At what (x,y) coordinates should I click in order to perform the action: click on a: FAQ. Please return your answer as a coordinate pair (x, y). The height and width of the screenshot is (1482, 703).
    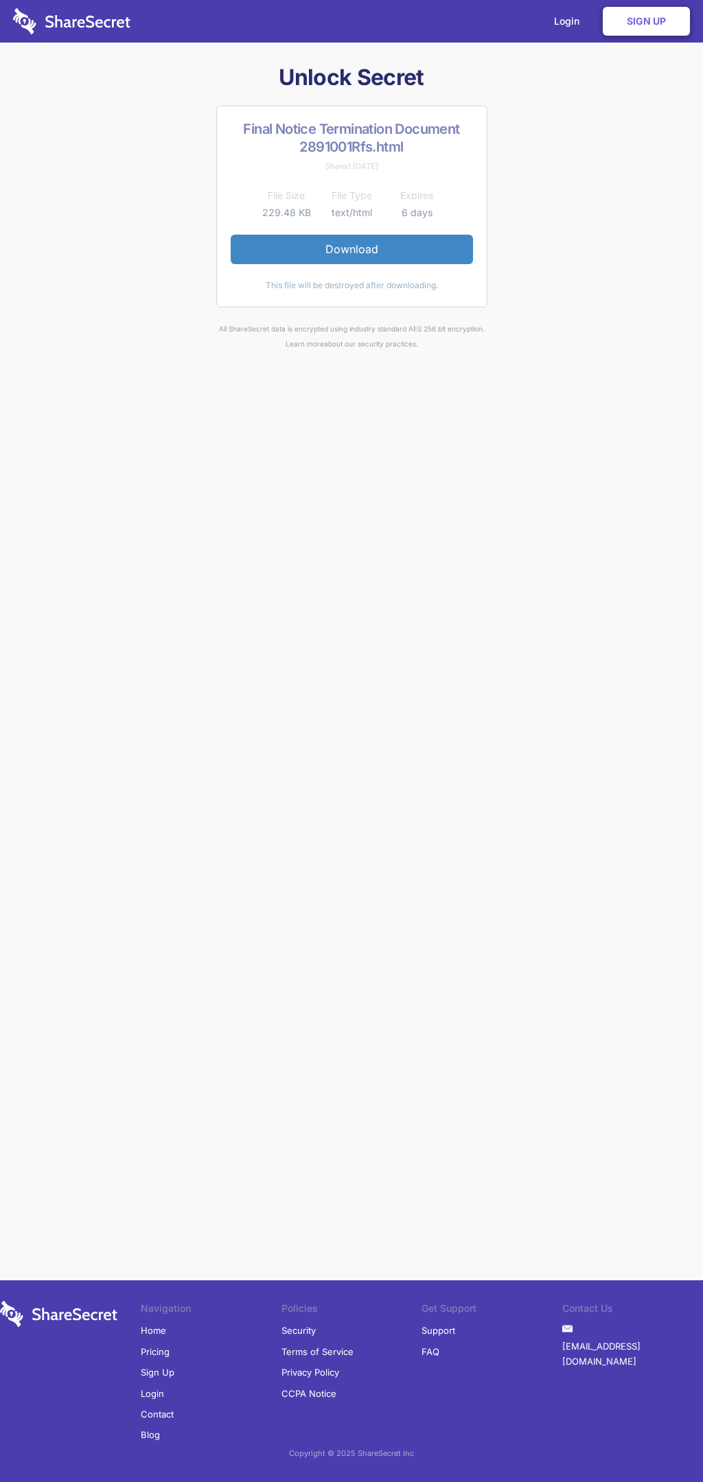
    Looking at the image, I should click on (430, 1352).